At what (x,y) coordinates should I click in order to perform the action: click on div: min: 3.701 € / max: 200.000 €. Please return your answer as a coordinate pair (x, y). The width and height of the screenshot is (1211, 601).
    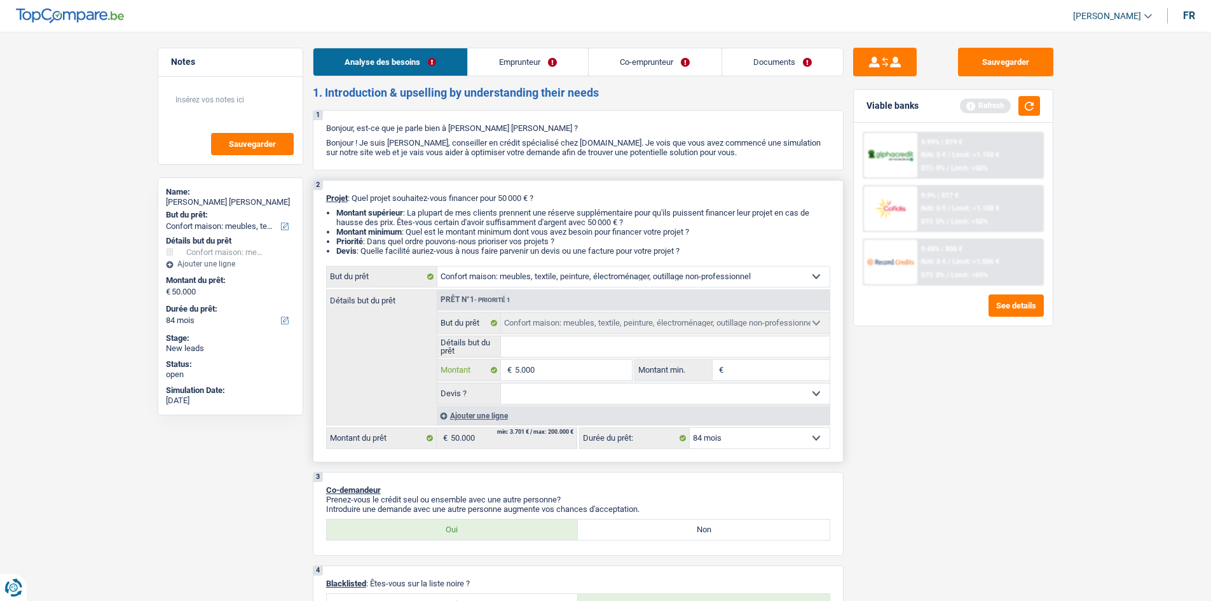
    Looking at the image, I should click on (535, 432).